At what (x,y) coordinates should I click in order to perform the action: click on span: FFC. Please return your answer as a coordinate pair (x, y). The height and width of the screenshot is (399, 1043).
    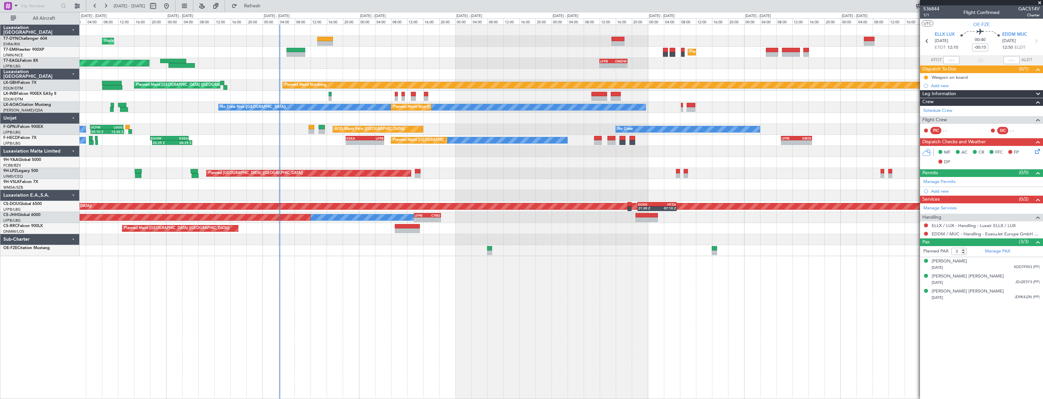
    Looking at the image, I should click on (999, 153).